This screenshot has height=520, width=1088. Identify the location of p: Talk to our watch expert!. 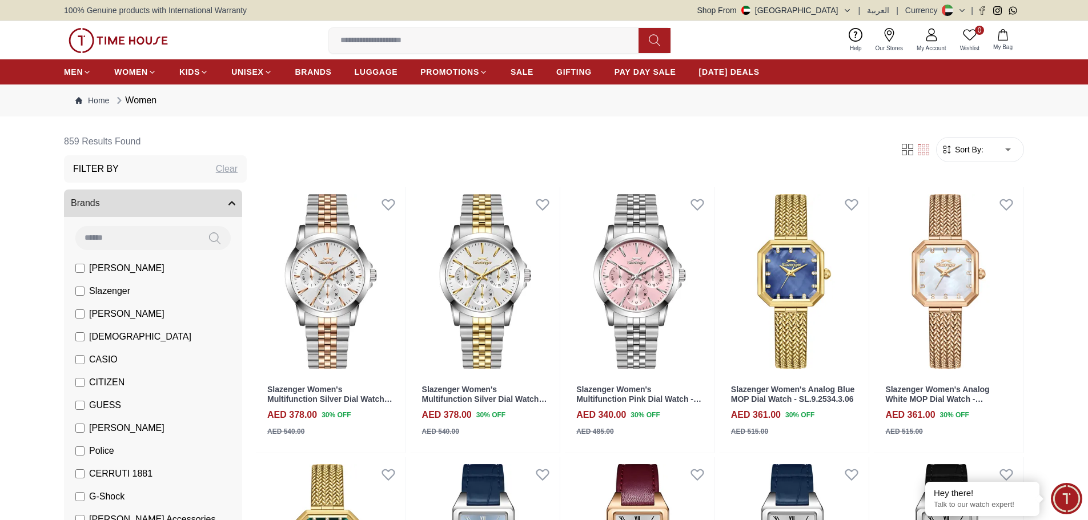
(982, 505).